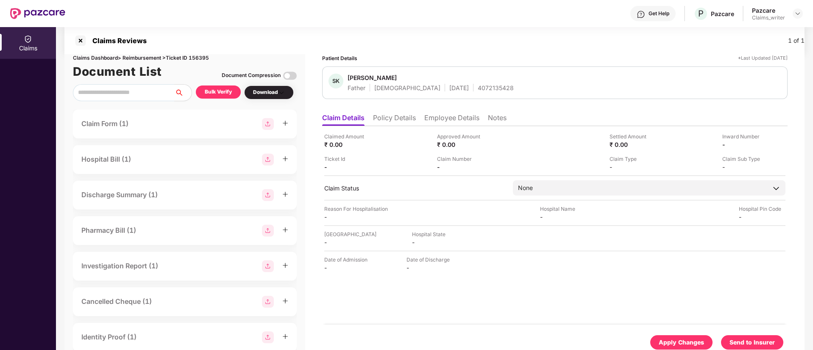 The height and width of the screenshot is (350, 813). I want to click on div: Claims Dashboard > Reimbursement > Ticket ID 156395, so click(185, 58).